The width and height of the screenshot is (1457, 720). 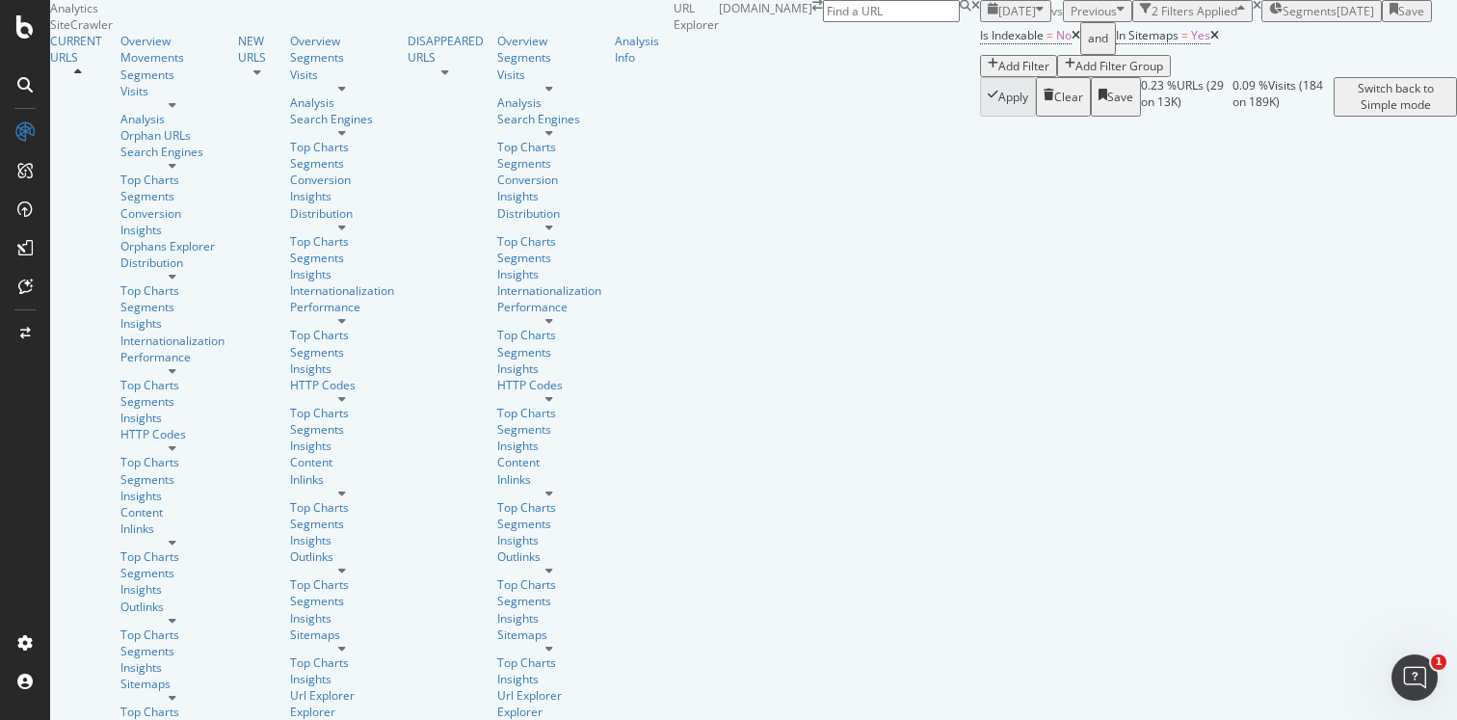 I want to click on div: Search Engines, so click(x=549, y=119).